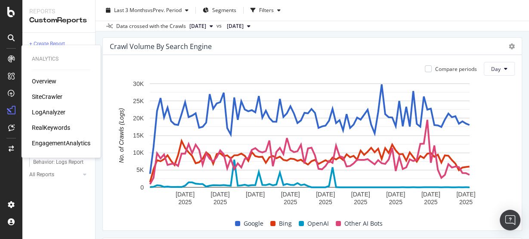  What do you see at coordinates (139, 153) in the screenshot?
I see `text: 10K` at bounding box center [139, 153].